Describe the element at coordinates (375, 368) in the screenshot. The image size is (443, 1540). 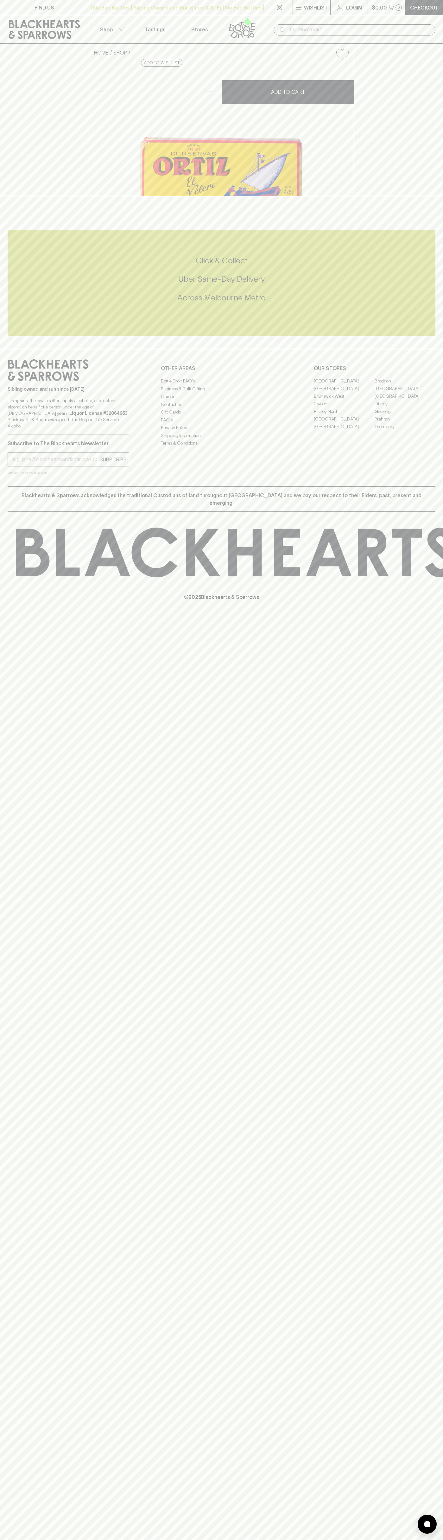
I see `p: OUR STORES` at that location.